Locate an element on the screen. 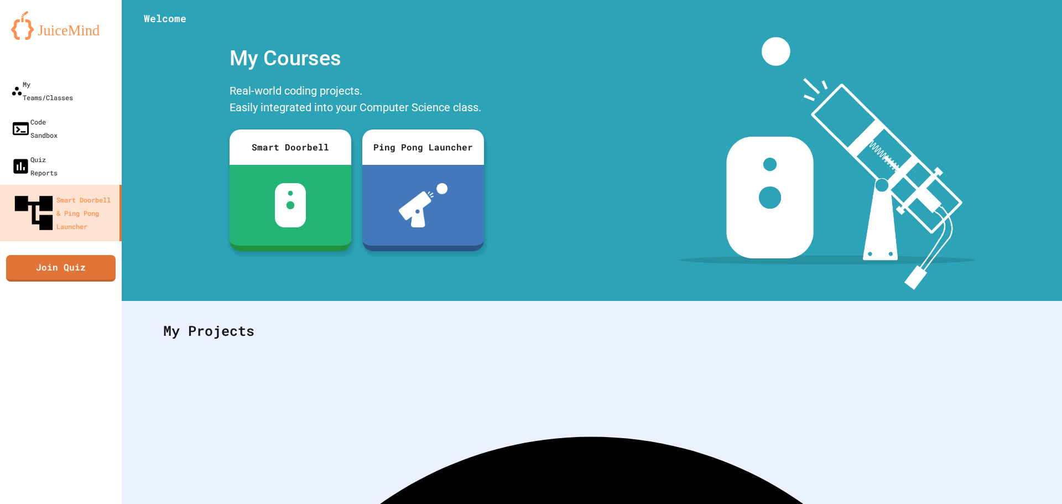  div: My Teams/Classes is located at coordinates (42, 91).